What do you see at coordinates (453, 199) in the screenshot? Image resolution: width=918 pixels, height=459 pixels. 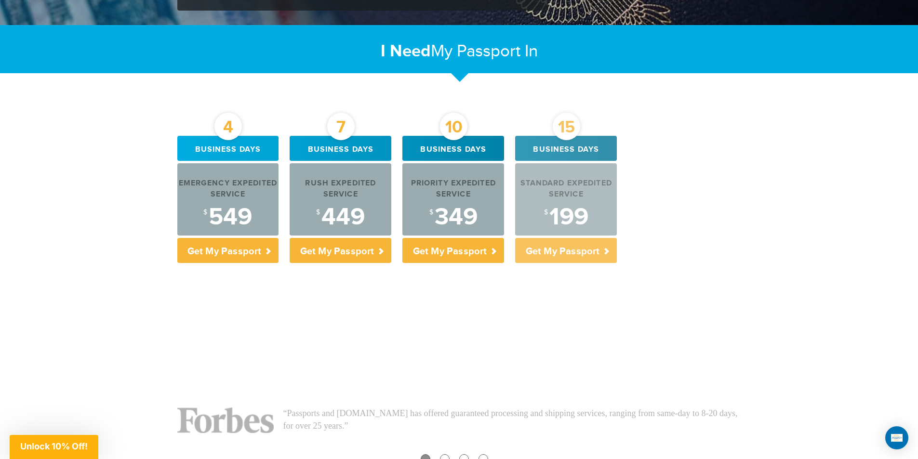 I see `a: 10 Business days Priority Expedited Service $349 Get My Passport` at bounding box center [453, 199].